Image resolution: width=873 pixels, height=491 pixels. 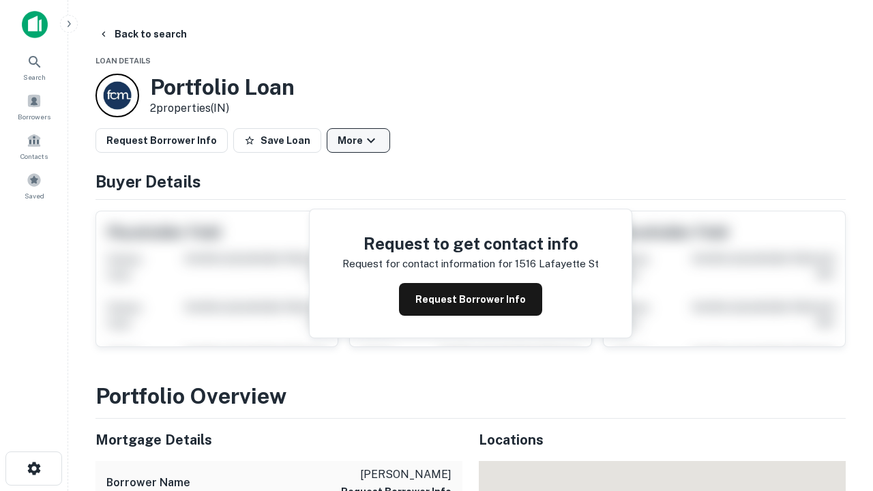 What do you see at coordinates (277, 140) in the screenshot?
I see `button: Save Loan` at bounding box center [277, 140].